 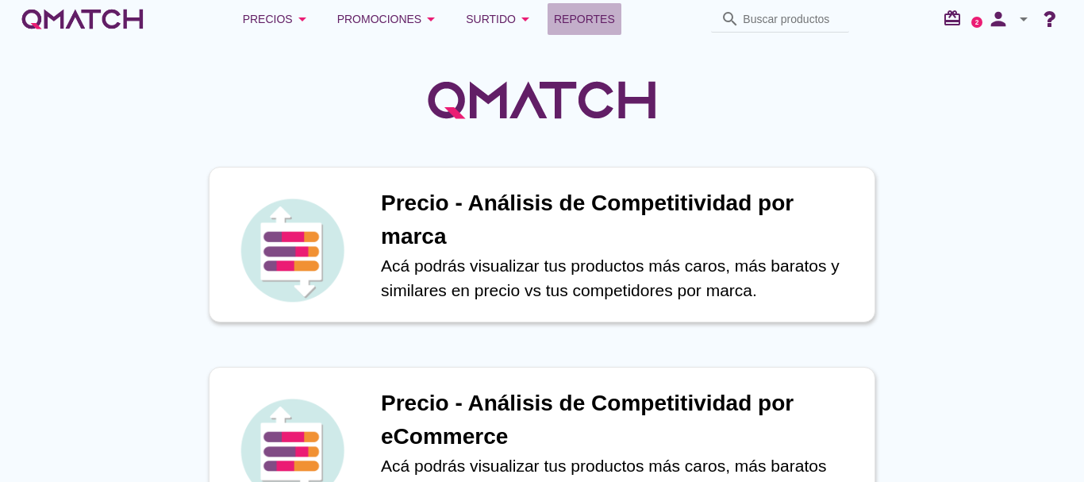 What do you see at coordinates (500, 19) in the screenshot?
I see `button: Surtido` at bounding box center [500, 19].